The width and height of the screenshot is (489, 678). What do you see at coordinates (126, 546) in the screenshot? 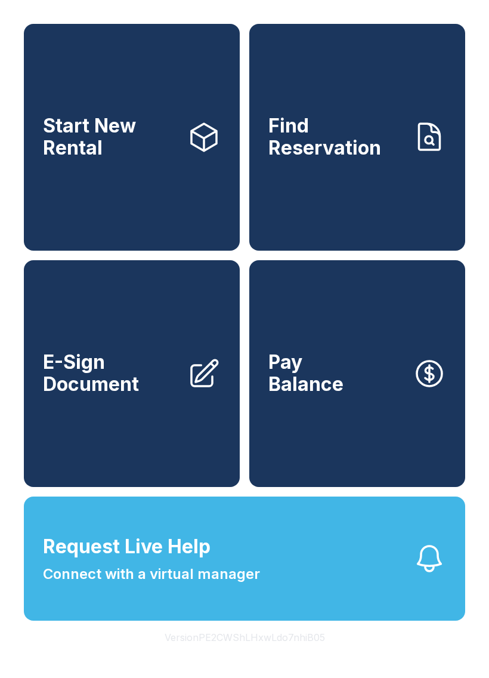
I see `span: Request Live Help` at bounding box center [126, 546].